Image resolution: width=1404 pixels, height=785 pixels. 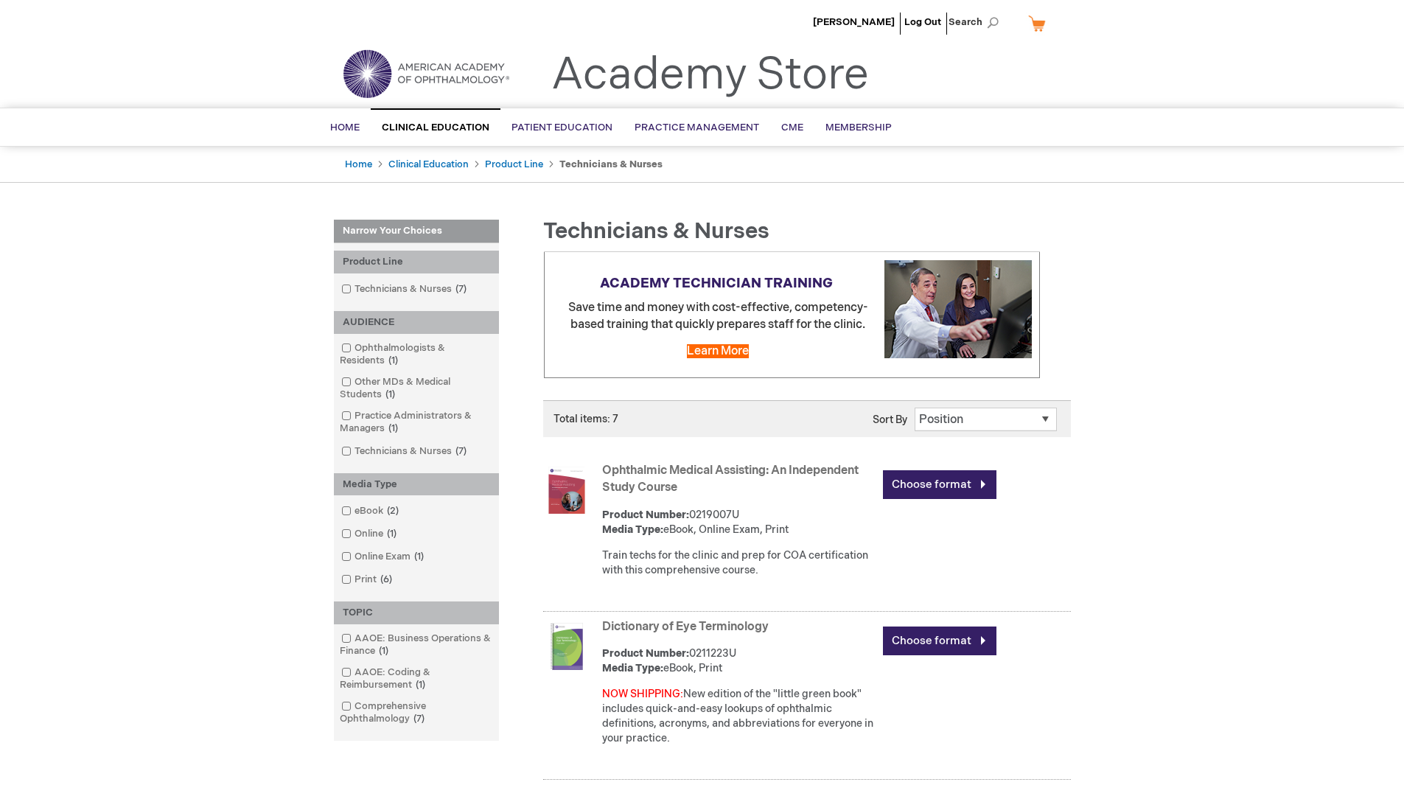 What do you see at coordinates (738, 563) in the screenshot?
I see `div: Train techs for the clinic and prep for COA certification with this comprehensive course.` at bounding box center [738, 563].